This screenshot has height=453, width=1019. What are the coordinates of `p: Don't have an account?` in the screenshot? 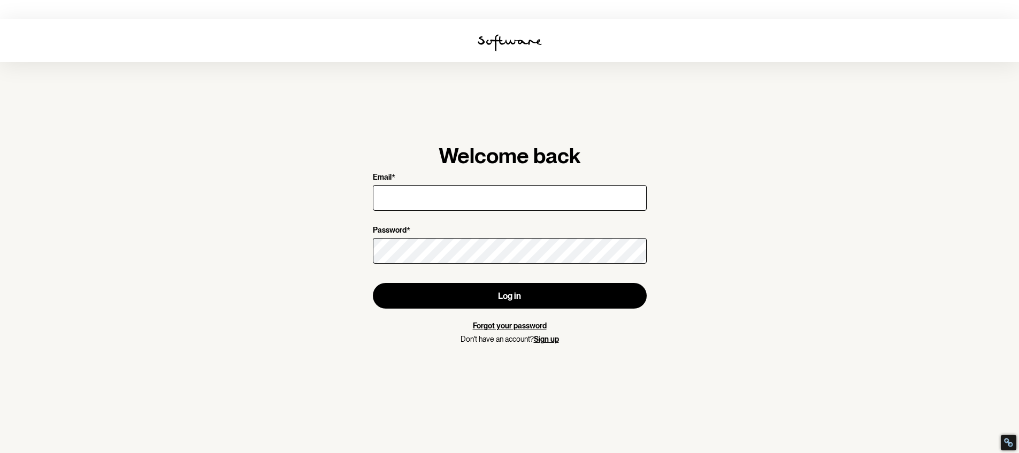 It's located at (510, 339).